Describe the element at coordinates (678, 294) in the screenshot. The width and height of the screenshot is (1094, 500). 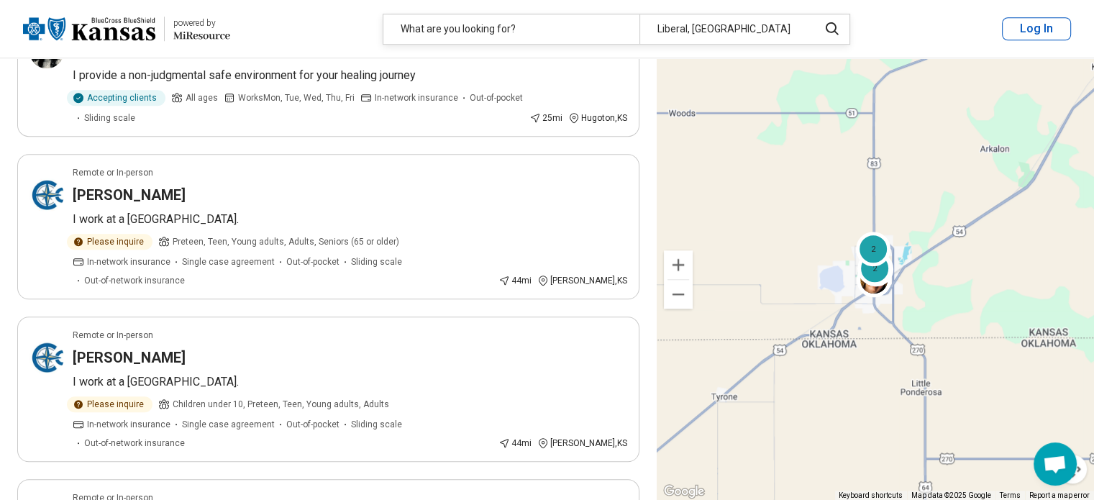
I see `button: Zoom out` at that location.